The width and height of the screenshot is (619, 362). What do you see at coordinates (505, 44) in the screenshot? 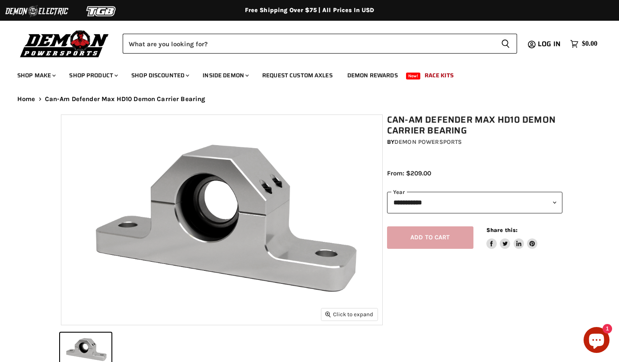
I see `button: Search` at bounding box center [505, 44].